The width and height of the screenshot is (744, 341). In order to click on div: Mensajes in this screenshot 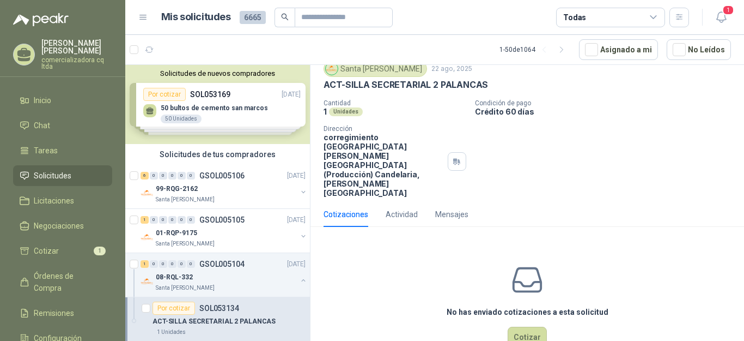, I will do `click(452, 214)`.